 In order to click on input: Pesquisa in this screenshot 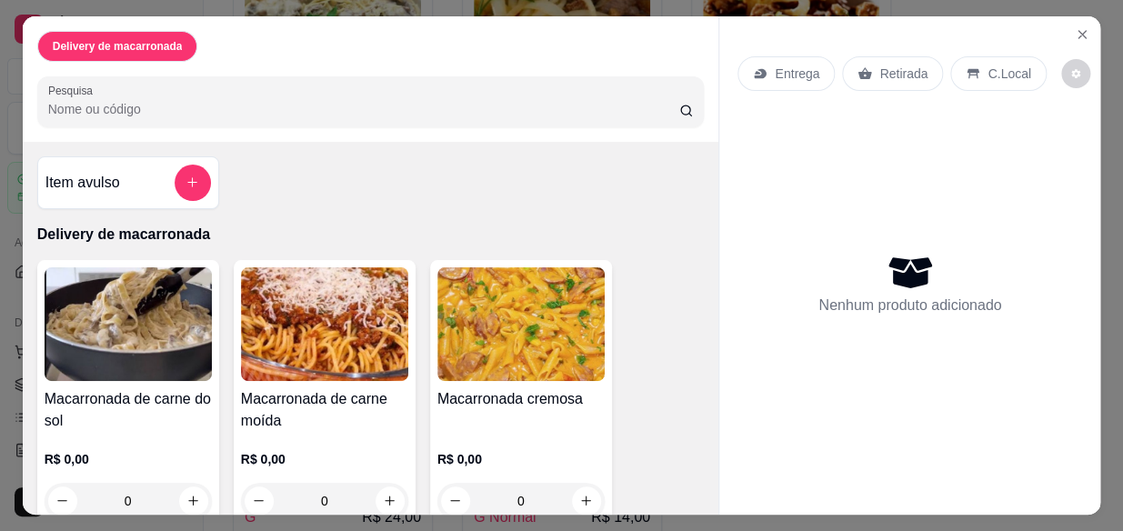, I will do `click(364, 109)`.